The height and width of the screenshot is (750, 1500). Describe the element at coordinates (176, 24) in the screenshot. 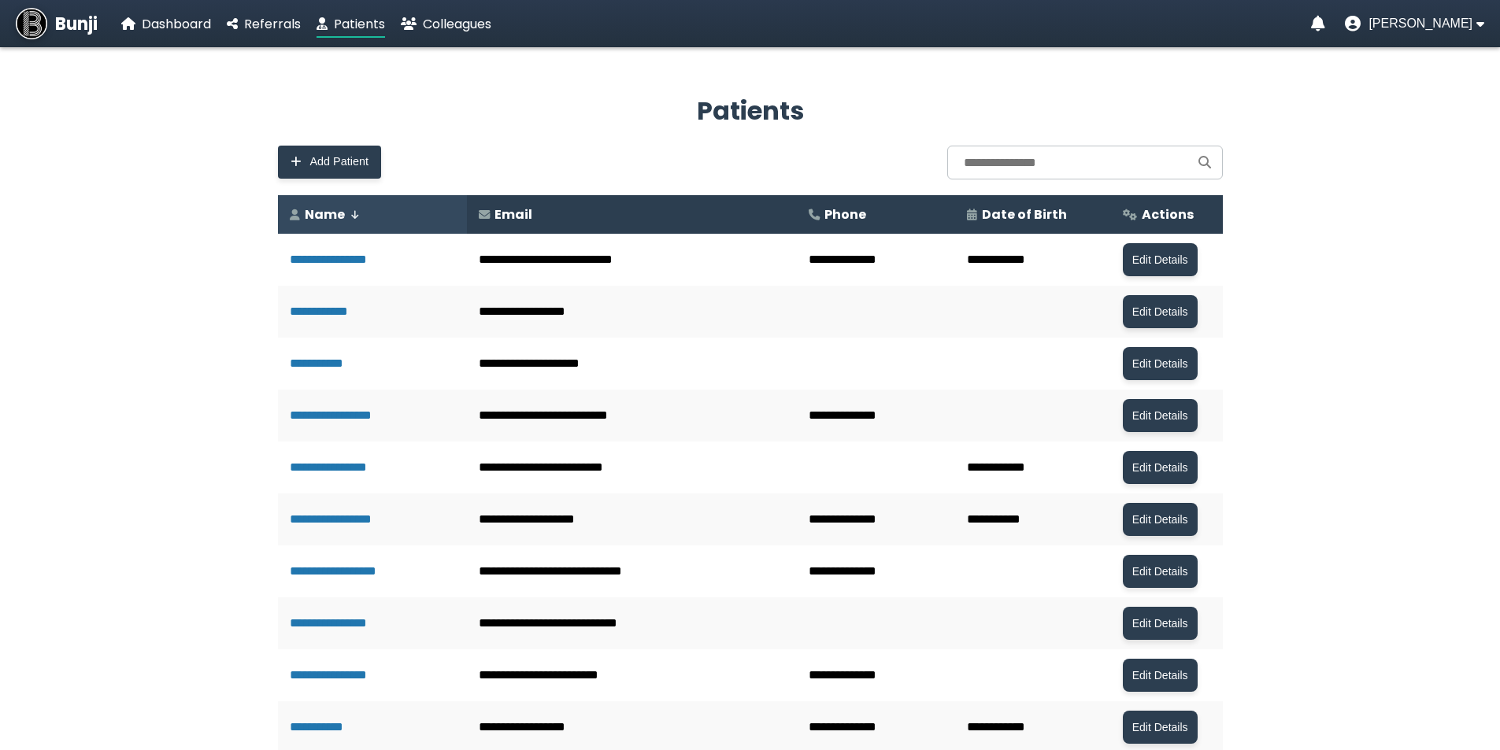

I see `span: Dashboard` at that location.